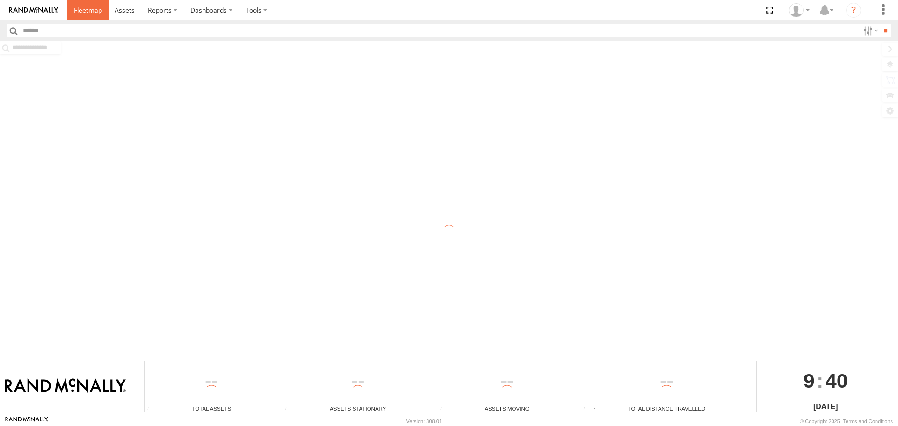  What do you see at coordinates (799, 10) in the screenshot?
I see `div: Kelsey Taylor` at bounding box center [799, 10].